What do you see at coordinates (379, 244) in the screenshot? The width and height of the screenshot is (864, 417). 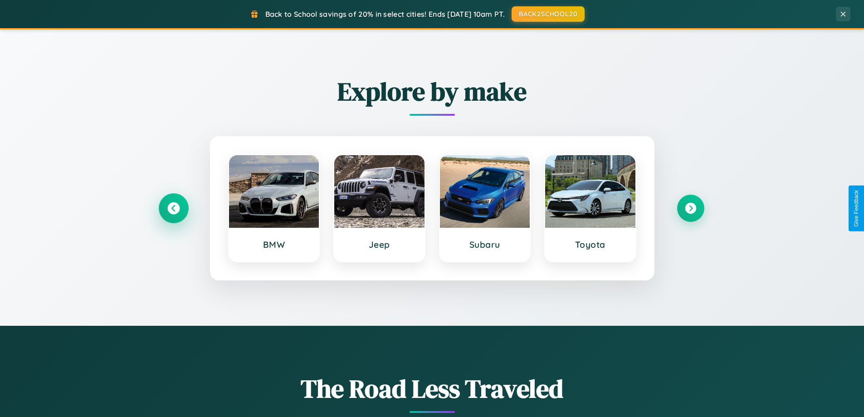 I see `h3: Jeep` at bounding box center [379, 244].